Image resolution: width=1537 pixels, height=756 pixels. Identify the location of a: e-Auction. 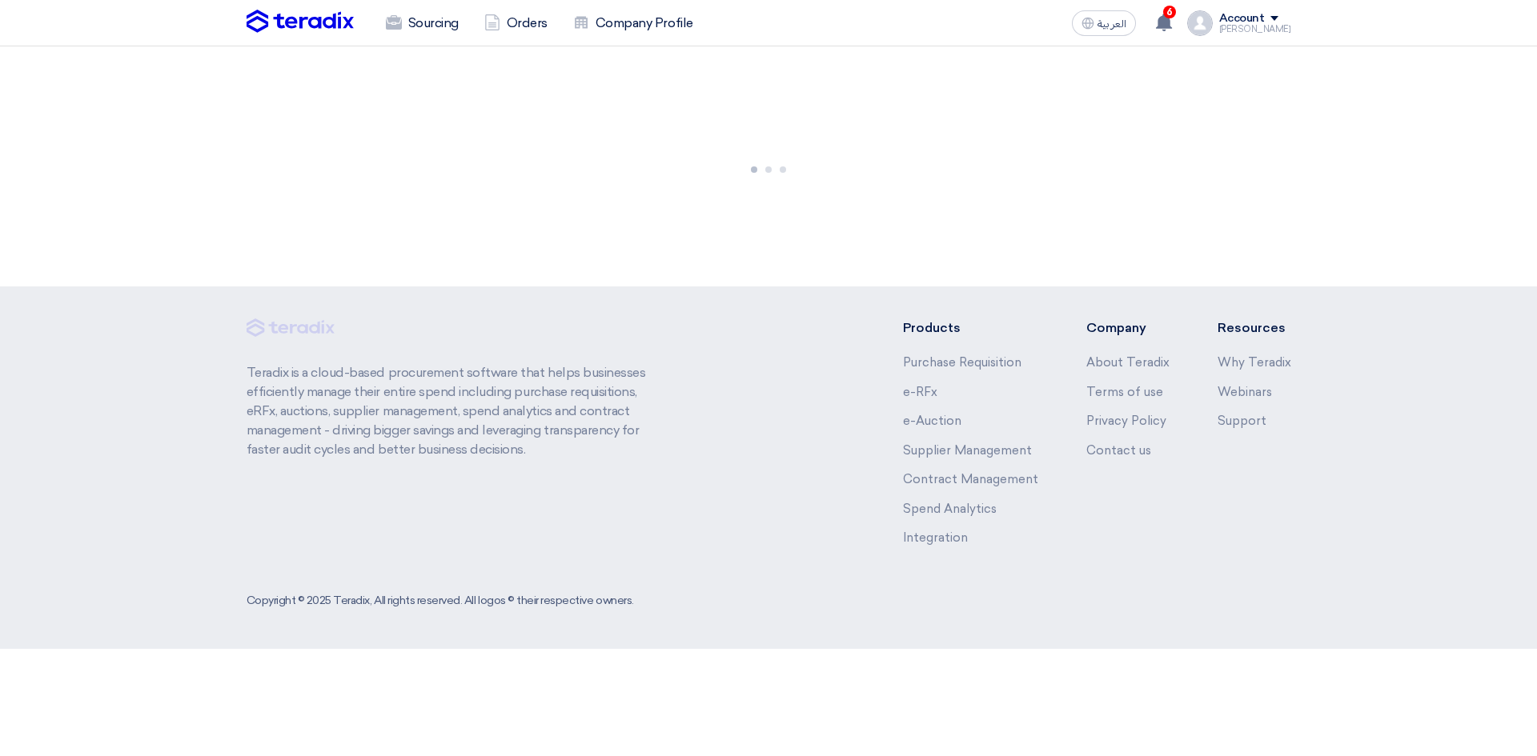
(932, 421).